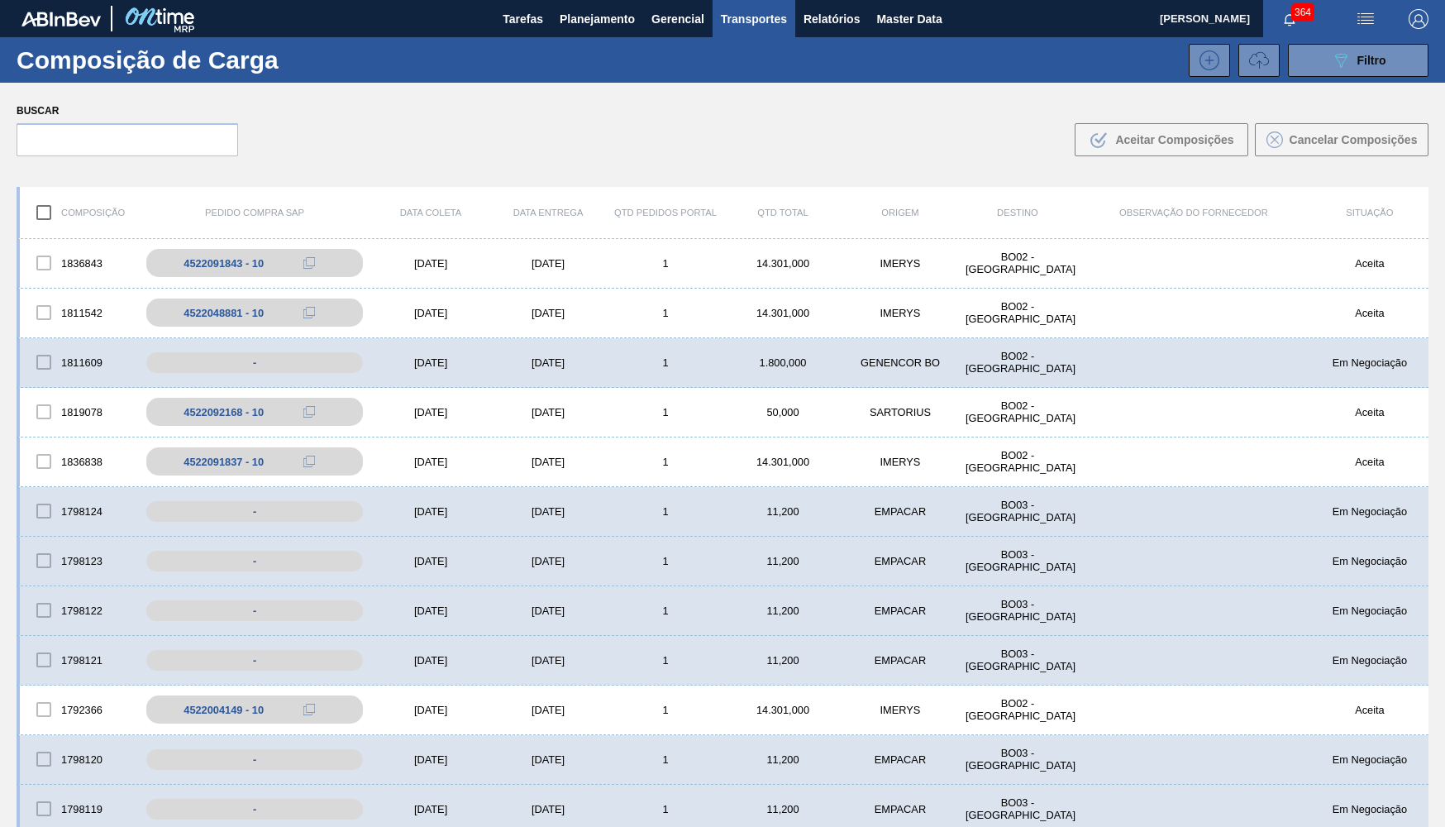  I want to click on label: Buscar, so click(127, 111).